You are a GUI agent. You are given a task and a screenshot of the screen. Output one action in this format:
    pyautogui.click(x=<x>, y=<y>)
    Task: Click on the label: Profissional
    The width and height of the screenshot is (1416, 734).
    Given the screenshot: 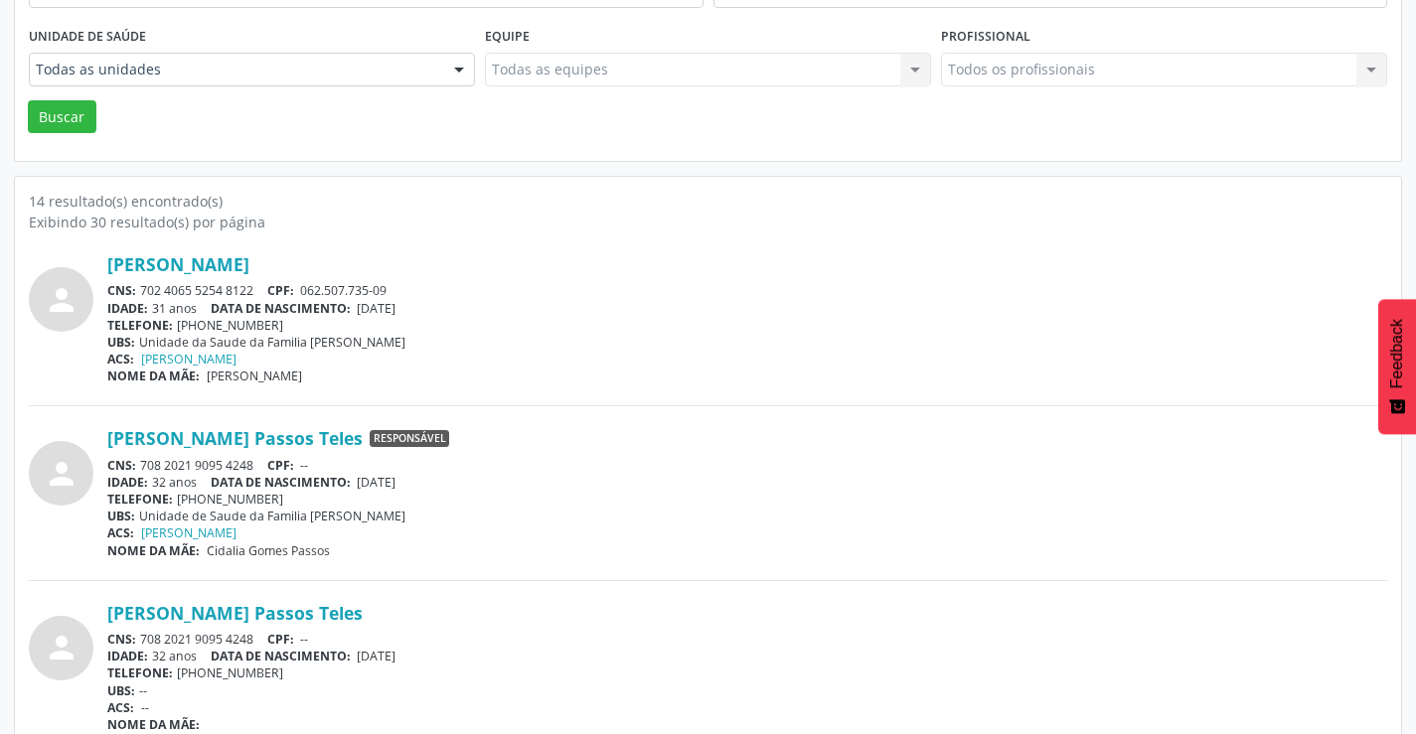 What is the action you would take?
    pyautogui.click(x=986, y=37)
    